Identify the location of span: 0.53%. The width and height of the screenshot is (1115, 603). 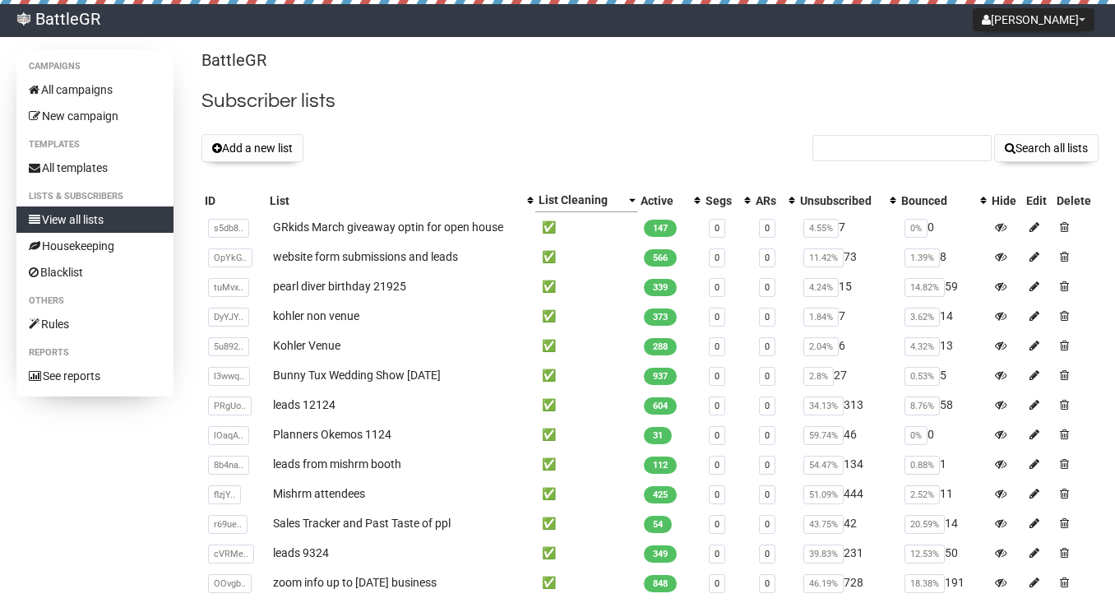
(922, 376).